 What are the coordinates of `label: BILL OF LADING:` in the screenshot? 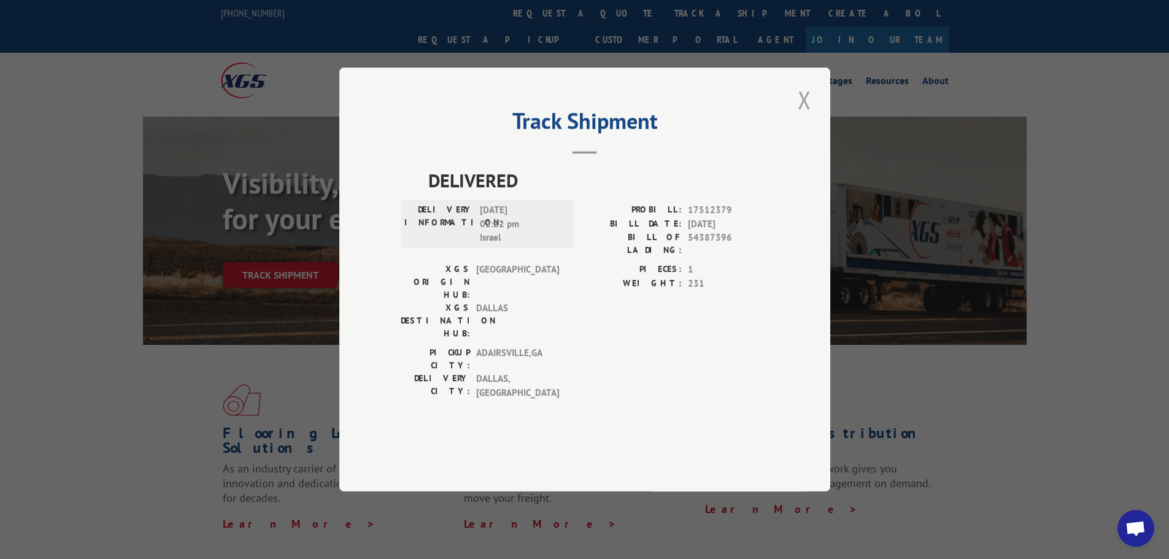 It's located at (633, 244).